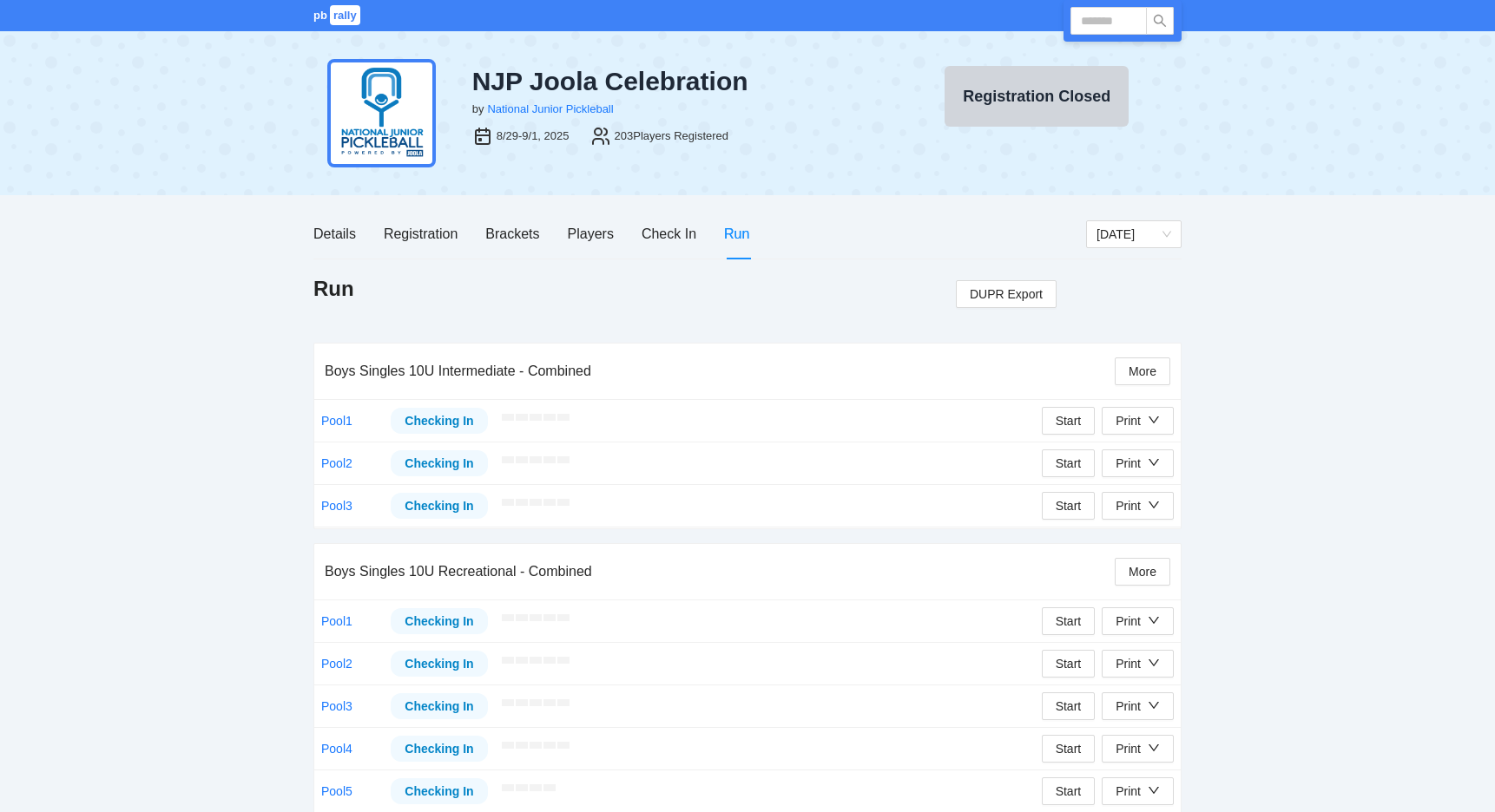 This screenshot has width=1495, height=812. Describe the element at coordinates (479, 110) in the screenshot. I see `div: by` at that location.